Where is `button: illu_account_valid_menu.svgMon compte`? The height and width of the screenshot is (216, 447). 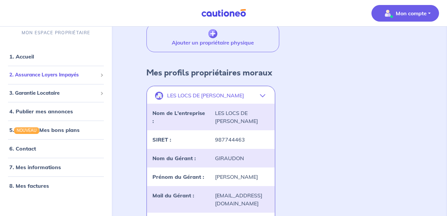 button: illu_account_valid_menu.svgMon compte is located at coordinates (405, 13).